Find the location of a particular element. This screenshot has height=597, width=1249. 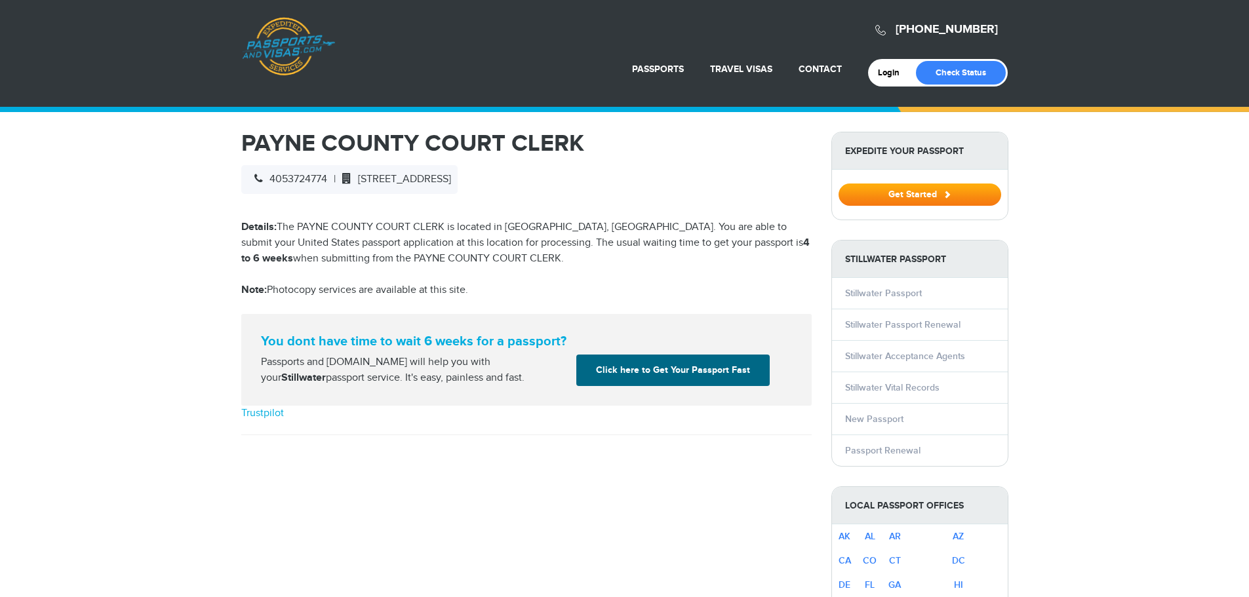

a: Check Status is located at coordinates (960, 73).